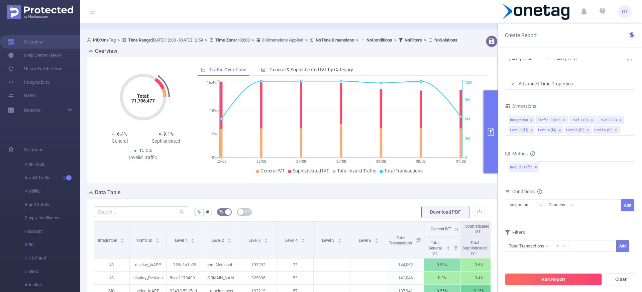  I want to click on i: icon: table, so click(247, 211).